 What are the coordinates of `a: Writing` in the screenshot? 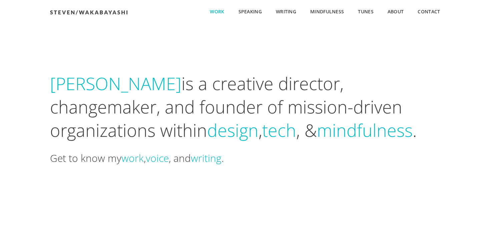 It's located at (286, 11).